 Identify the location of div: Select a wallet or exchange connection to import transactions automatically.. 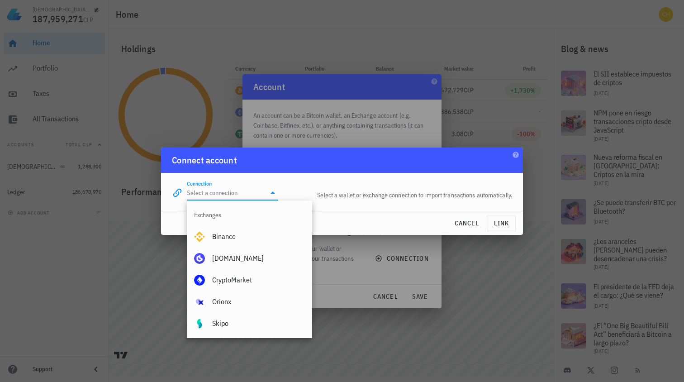
(400, 195).